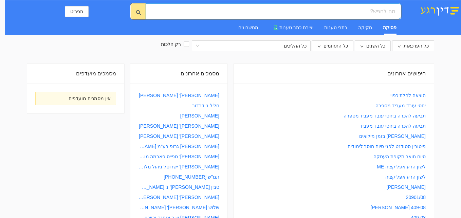 This screenshot has height=218, width=461. What do you see at coordinates (77, 12) in the screenshot?
I see `span: תפריט` at bounding box center [77, 12].